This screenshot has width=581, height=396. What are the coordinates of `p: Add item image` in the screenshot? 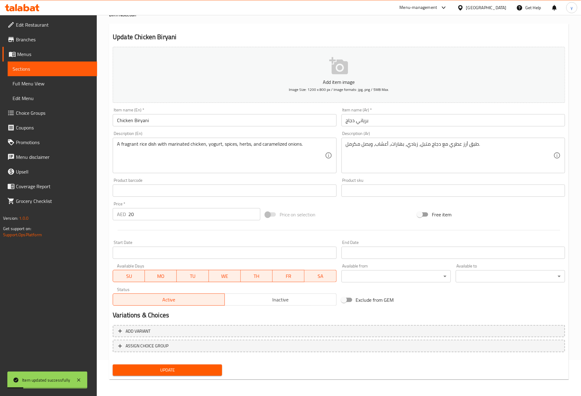 It's located at (339, 82).